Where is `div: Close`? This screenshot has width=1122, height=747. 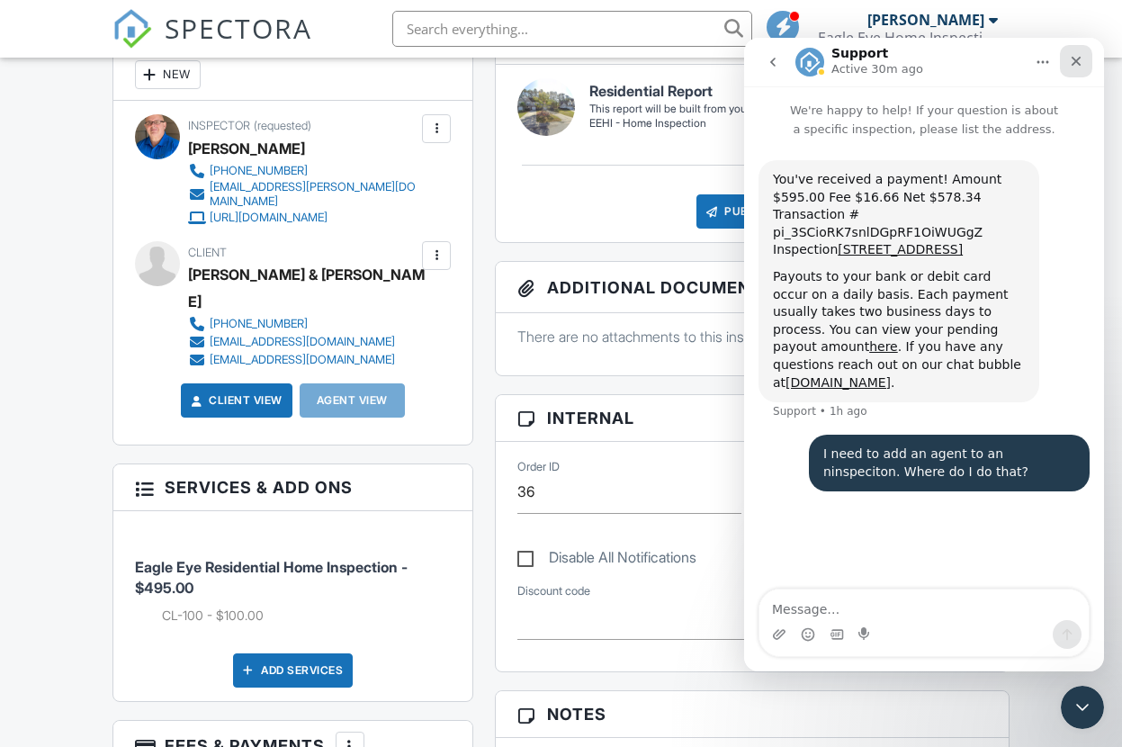 div: Close is located at coordinates (332, 23).